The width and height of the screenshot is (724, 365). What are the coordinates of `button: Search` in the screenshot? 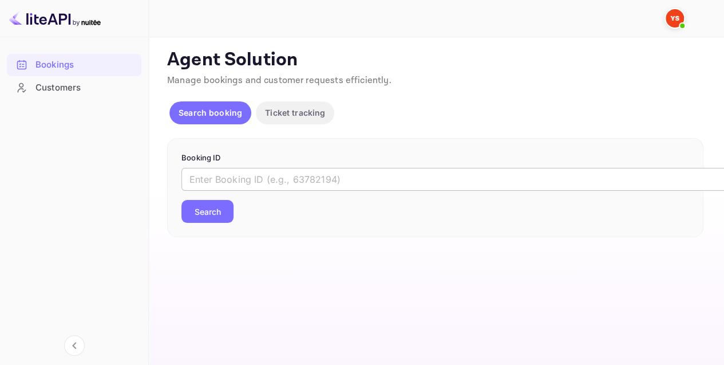 It's located at (207, 211).